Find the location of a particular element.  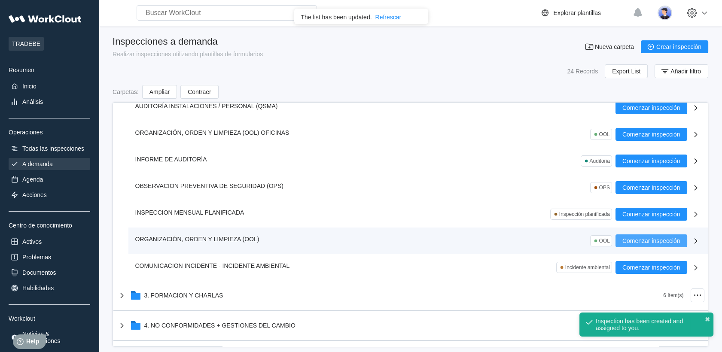

button: Contraer is located at coordinates (199, 92).